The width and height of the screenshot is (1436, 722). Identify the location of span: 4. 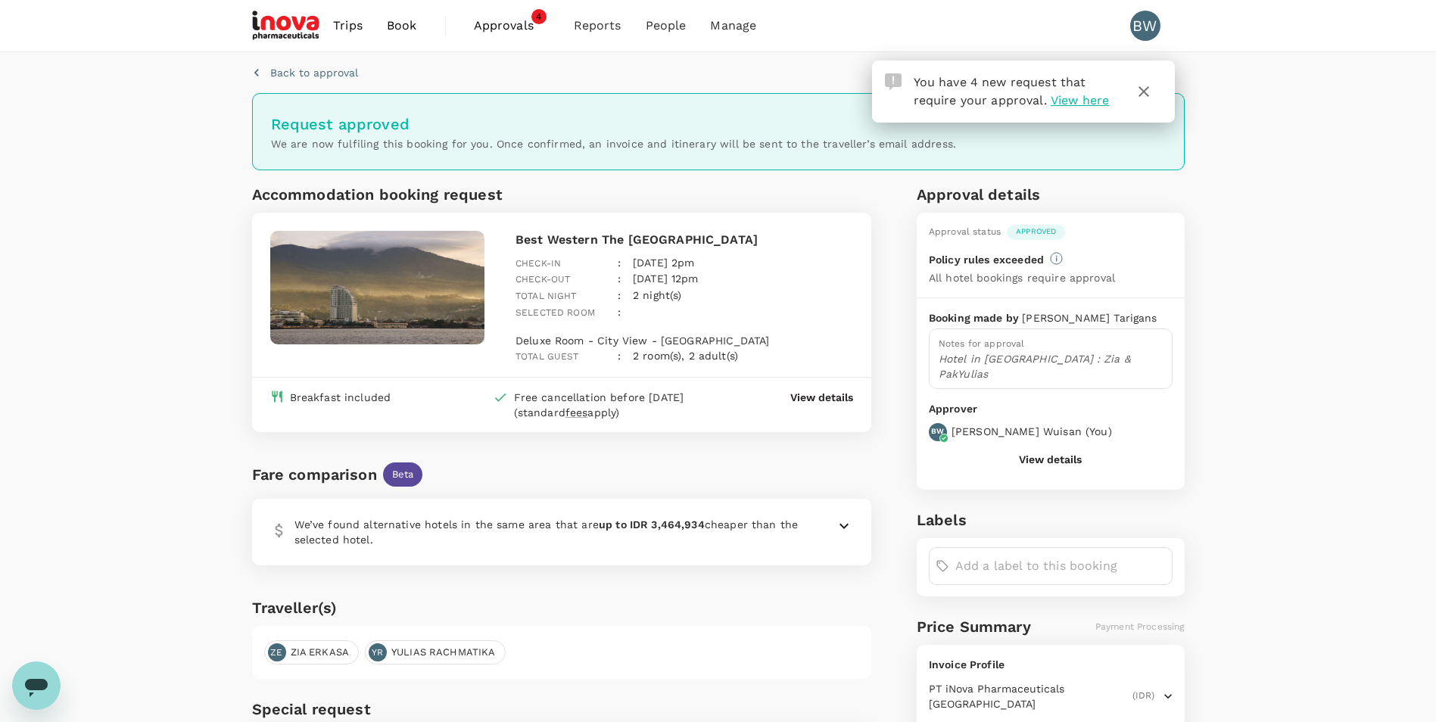
(539, 17).